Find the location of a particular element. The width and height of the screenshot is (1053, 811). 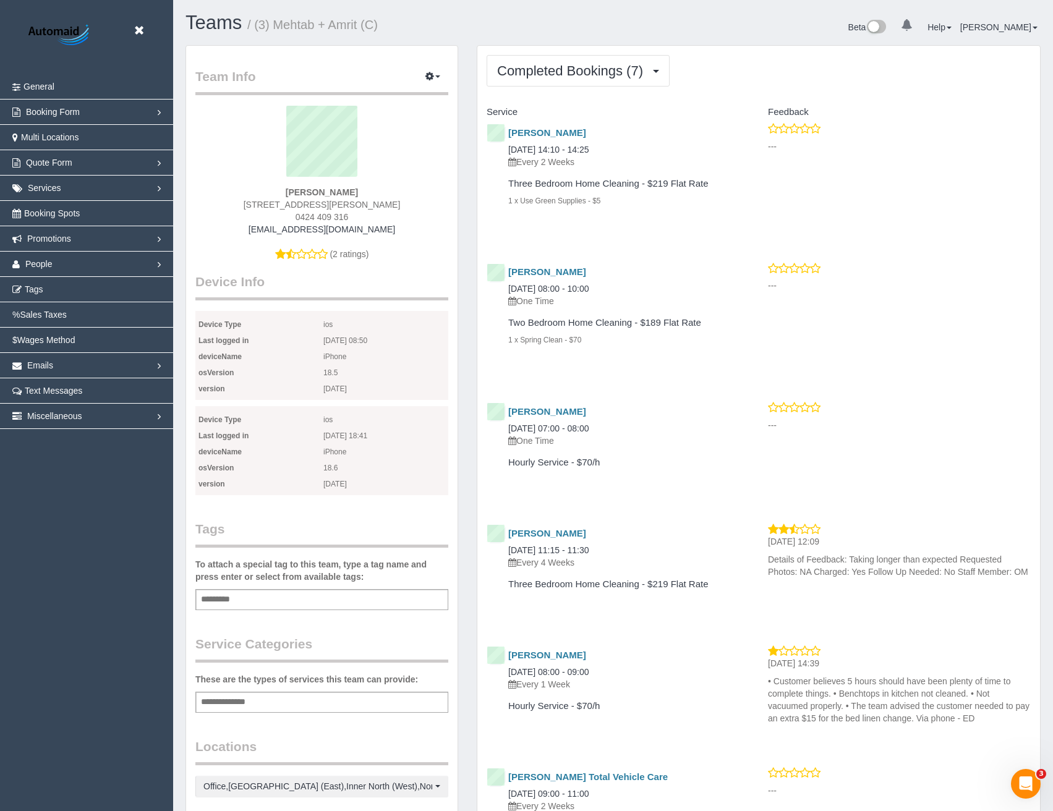

span: Miscellaneous is located at coordinates (54, 416).